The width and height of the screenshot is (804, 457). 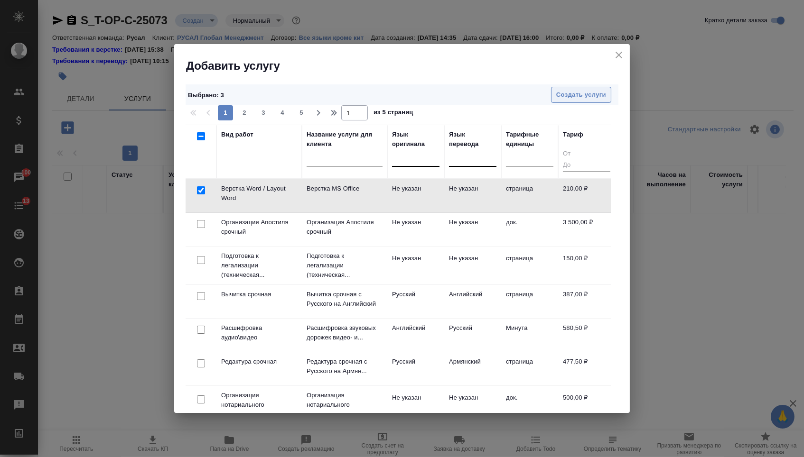 I want to click on td: 210,00 ₽, so click(x=586, y=196).